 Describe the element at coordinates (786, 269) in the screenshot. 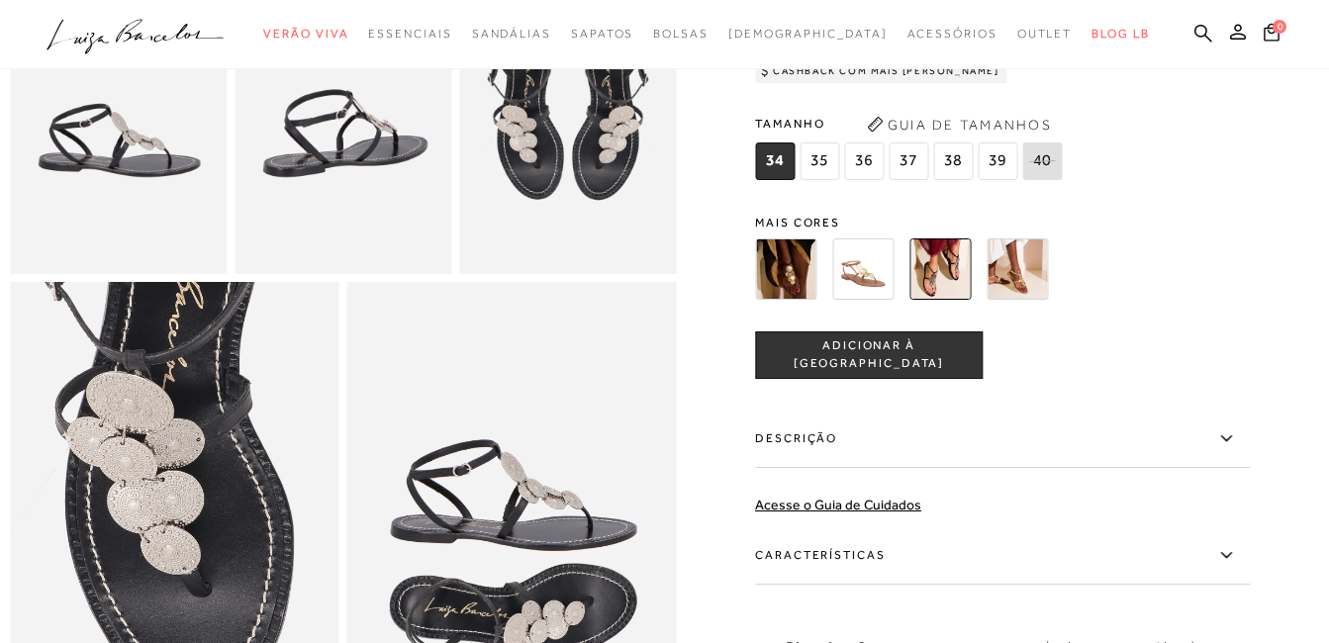

I see `img: RASTEIRA DE DEDO EM COURO CAFÉ COM APLICAÇÕES METALIZADAS` at that location.